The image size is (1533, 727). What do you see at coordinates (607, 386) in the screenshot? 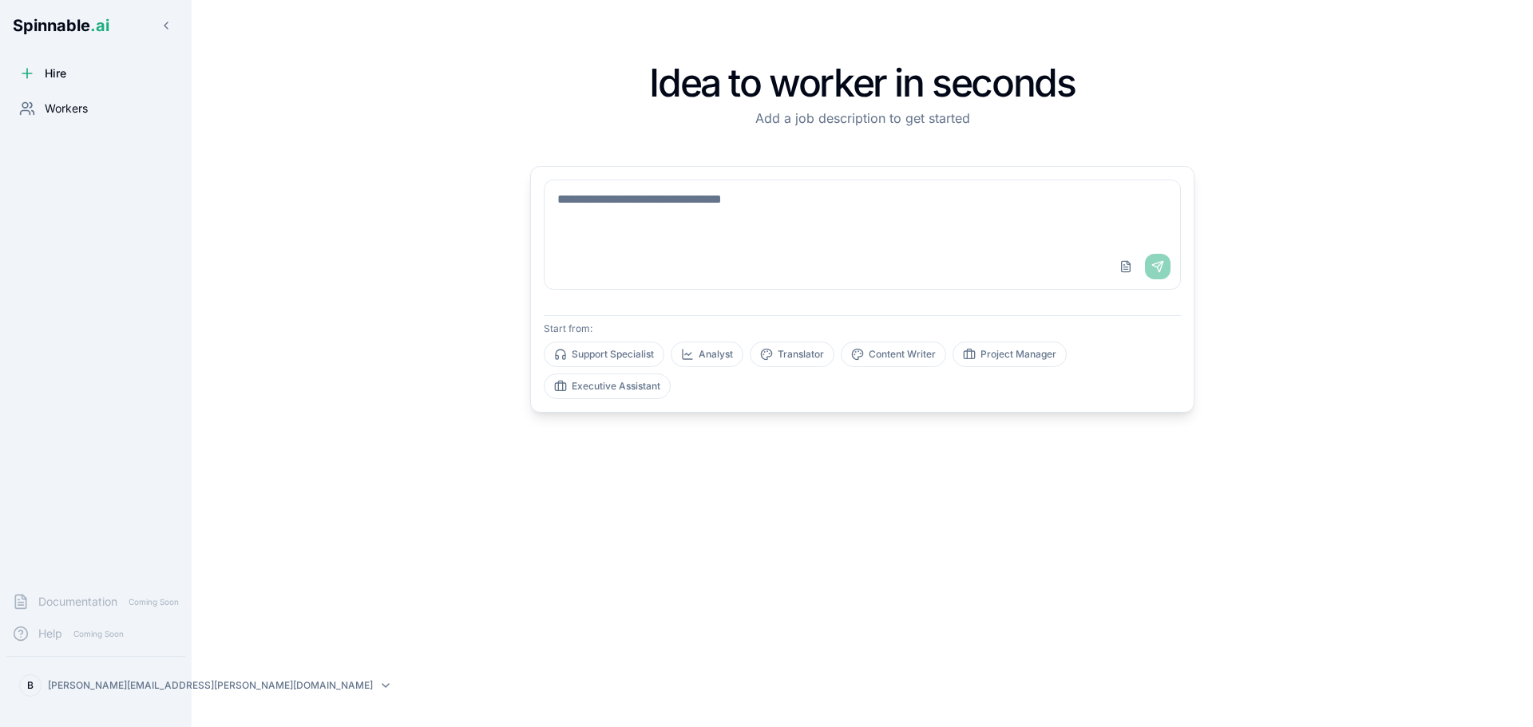
I see `button: Executive Assistant` at bounding box center [607, 386].